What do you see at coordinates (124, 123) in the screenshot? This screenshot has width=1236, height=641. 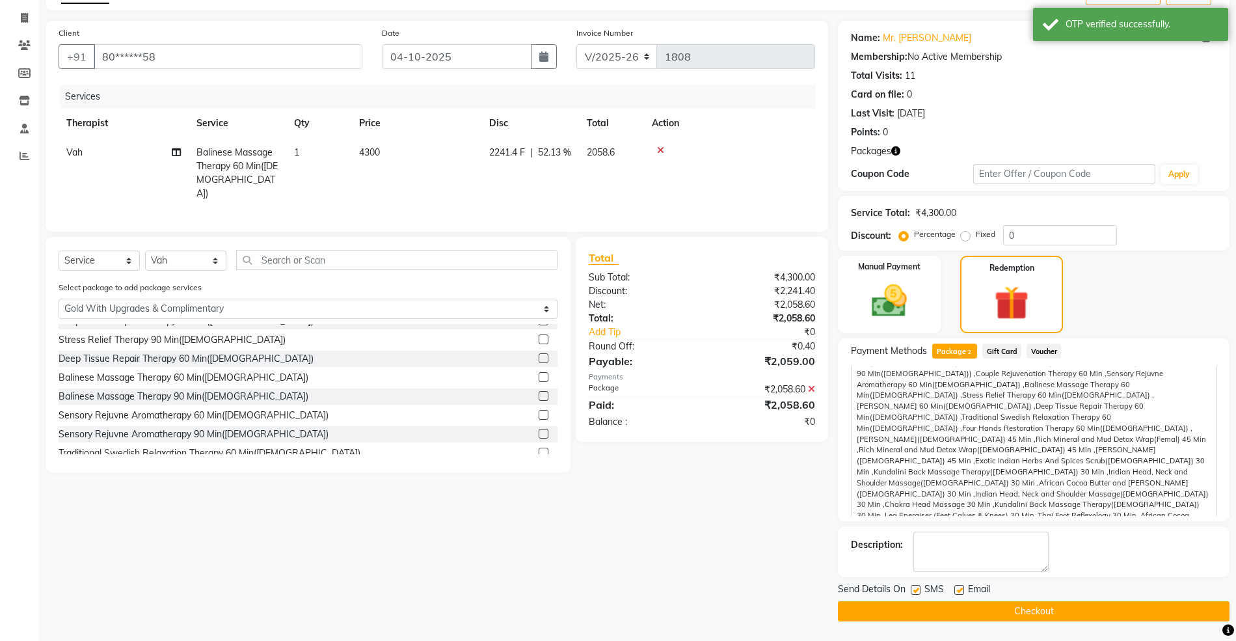 I see `th: Therapist` at bounding box center [124, 123].